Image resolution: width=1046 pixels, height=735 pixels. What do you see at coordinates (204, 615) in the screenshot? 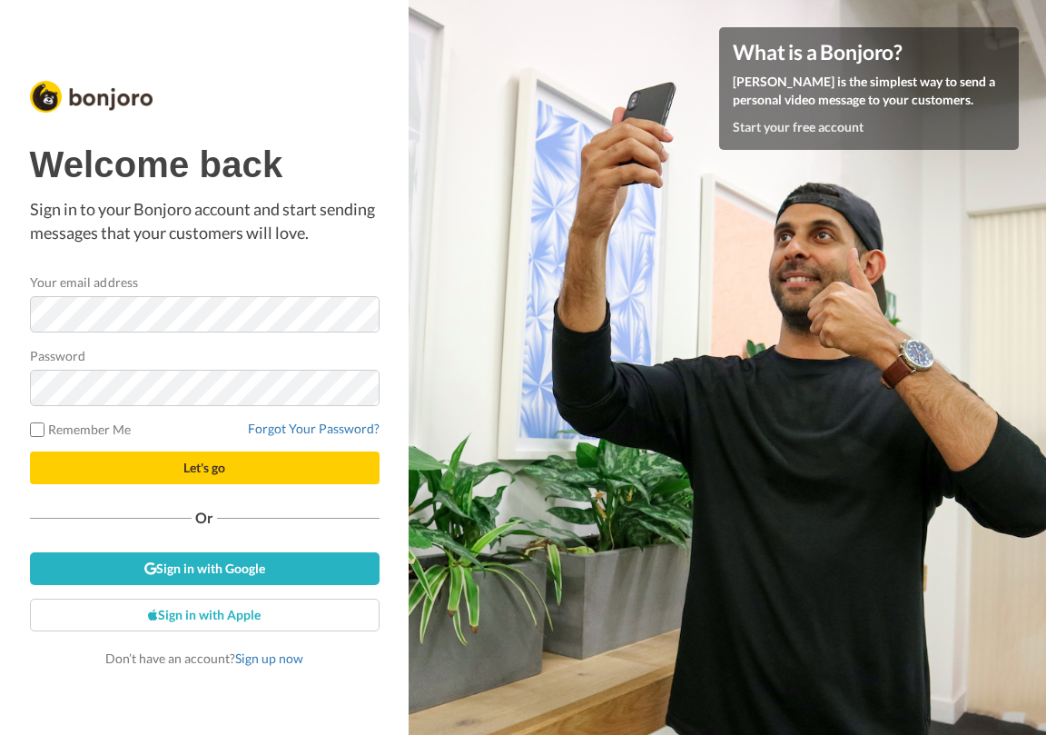
I see `a: Sign in with Apple` at bounding box center [204, 615].